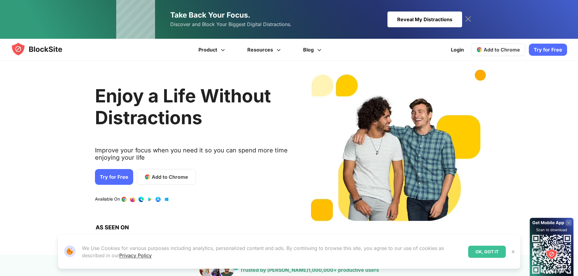 The height and width of the screenshot is (276, 578). I want to click on a: Privacy Policy, so click(135, 256).